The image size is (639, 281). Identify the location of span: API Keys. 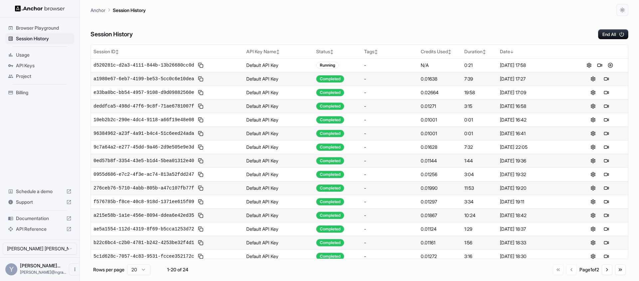
(44, 66).